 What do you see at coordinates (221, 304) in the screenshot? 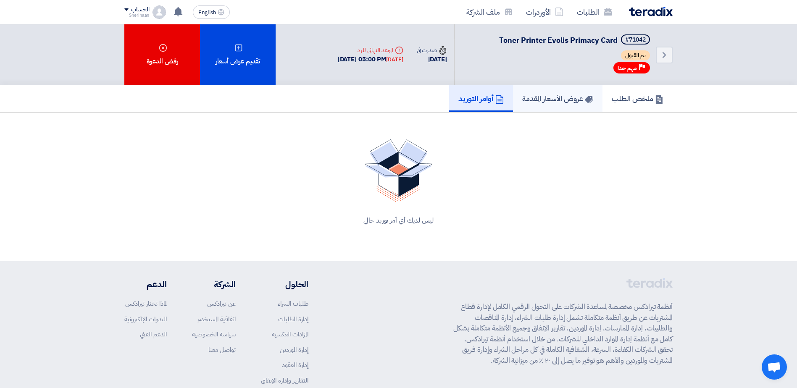
I see `a: عن تيرادكس` at bounding box center [221, 304].